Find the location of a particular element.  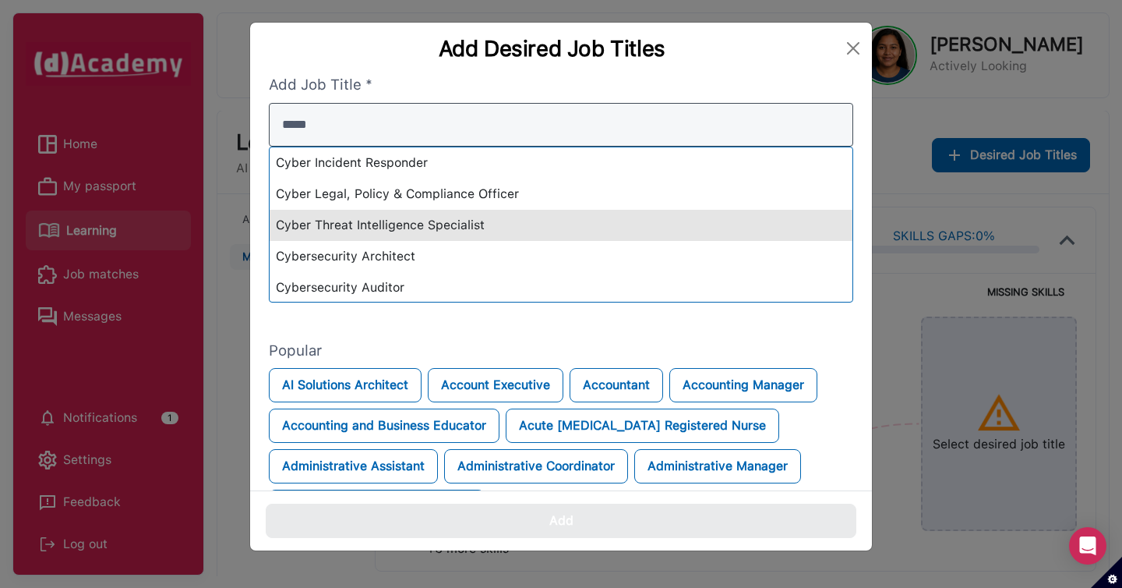

button: Accountant is located at coordinates (616, 385).